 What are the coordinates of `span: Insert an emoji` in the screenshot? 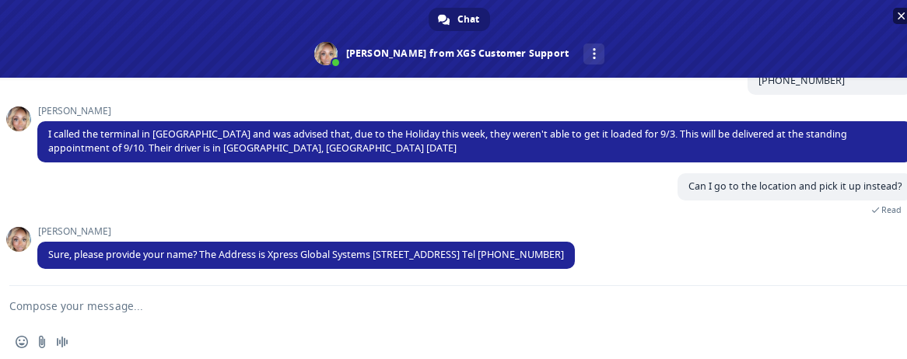 It's located at (22, 342).